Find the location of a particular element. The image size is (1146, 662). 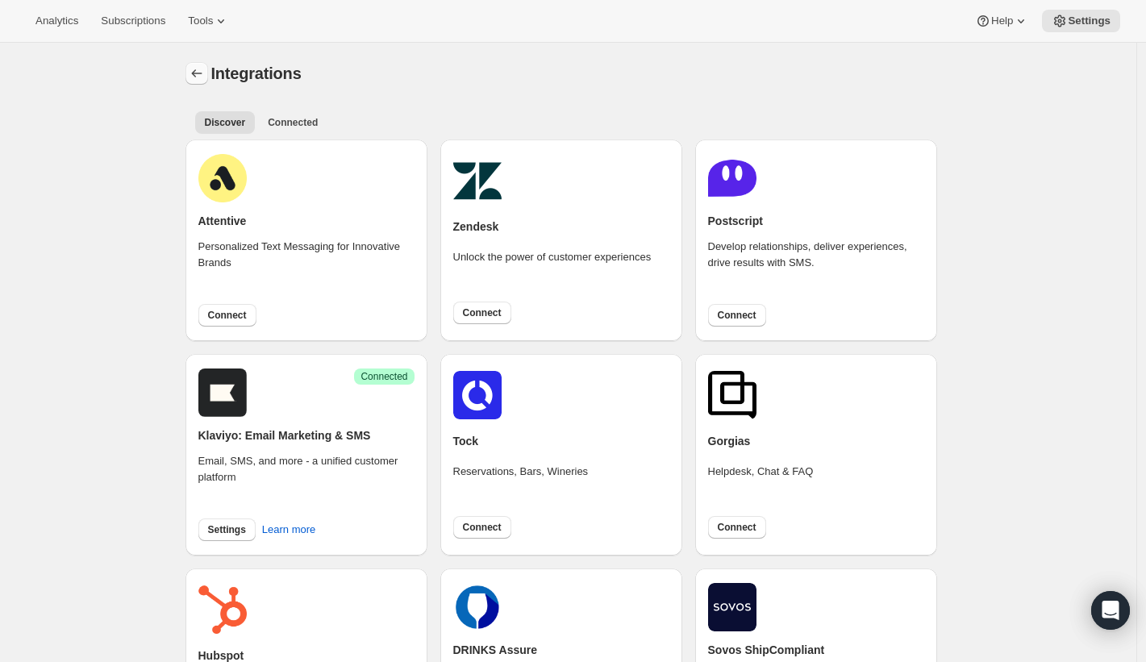

img: drinks.png is located at coordinates (477, 607).